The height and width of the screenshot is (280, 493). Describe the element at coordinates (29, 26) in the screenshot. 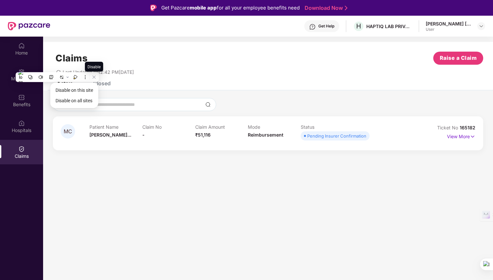

I see `img: New Pazcare Logo` at that location.